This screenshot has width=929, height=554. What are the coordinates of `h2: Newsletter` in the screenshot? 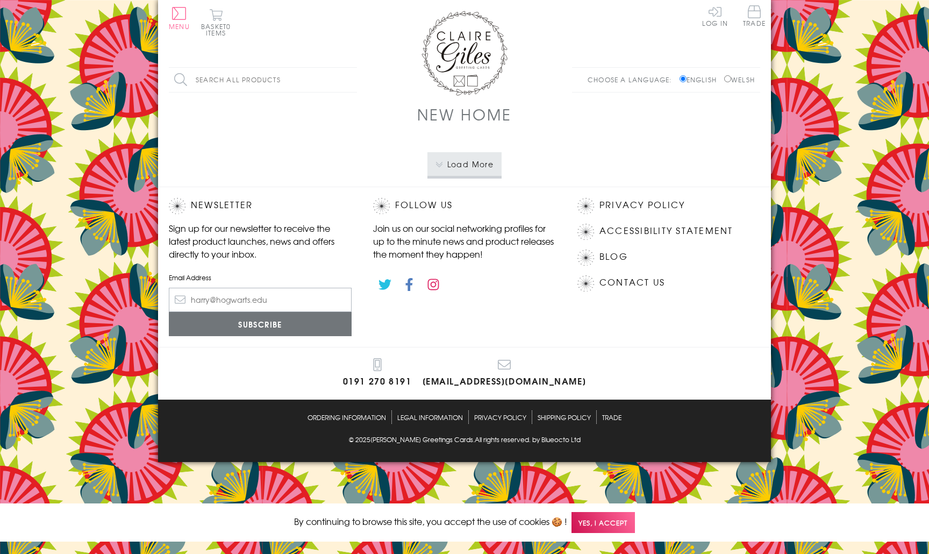 It's located at (260, 206).